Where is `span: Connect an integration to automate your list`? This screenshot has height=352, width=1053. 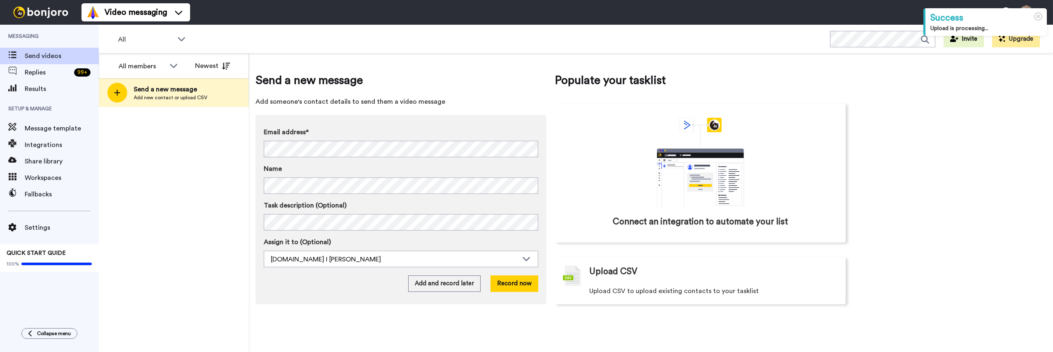 span: Connect an integration to automate your list is located at coordinates (701, 222).